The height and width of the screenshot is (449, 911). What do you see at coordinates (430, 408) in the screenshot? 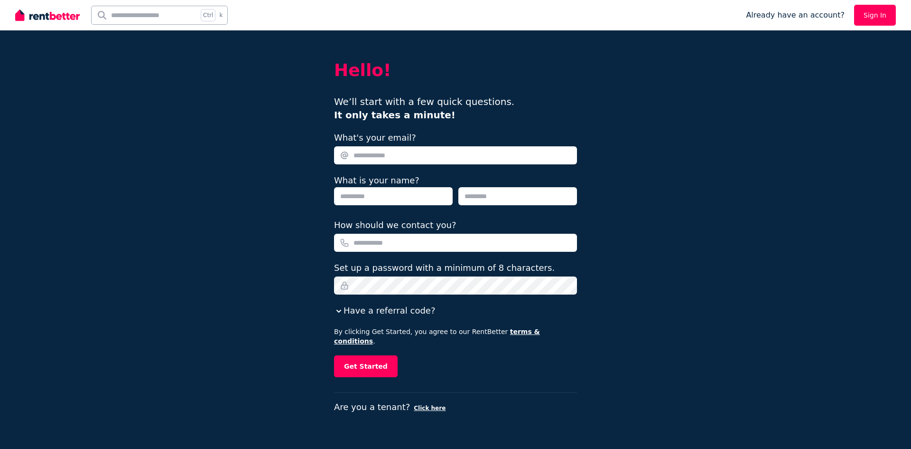
I see `button: Click here` at bounding box center [430, 408].